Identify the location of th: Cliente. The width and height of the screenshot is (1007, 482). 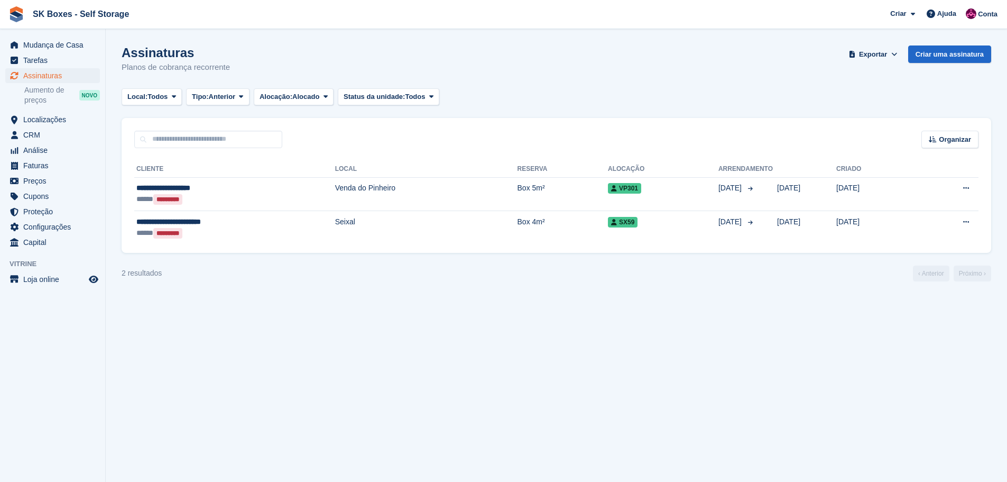
(235, 169).